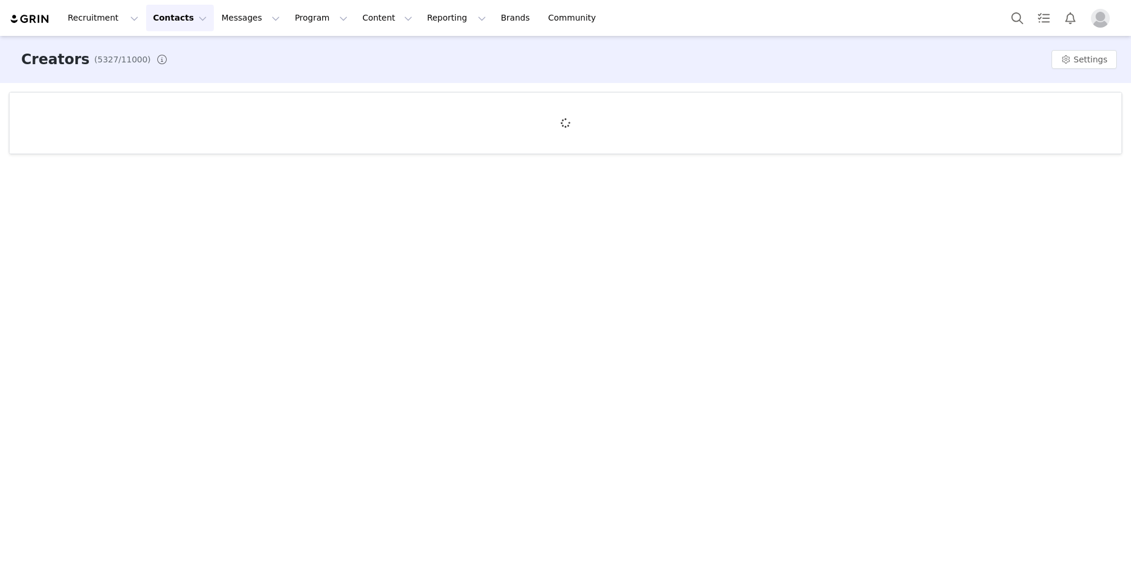 The height and width of the screenshot is (564, 1131). What do you see at coordinates (250, 18) in the screenshot?
I see `button: Messages` at bounding box center [250, 18].